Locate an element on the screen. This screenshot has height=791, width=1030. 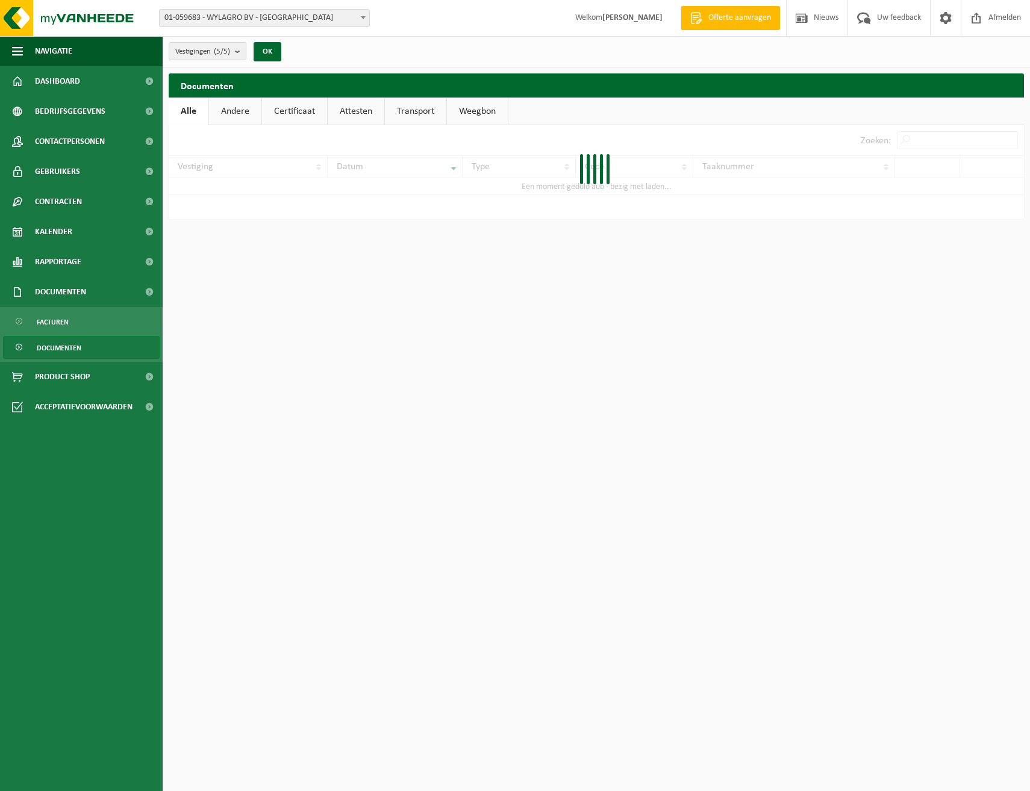
a: Documenten is located at coordinates (81, 348).